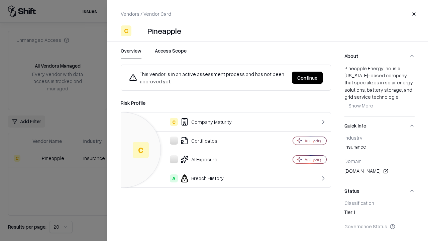 The width and height of the screenshot is (428, 241). Describe the element at coordinates (131, 53) in the screenshot. I see `button: Overview` at that location.